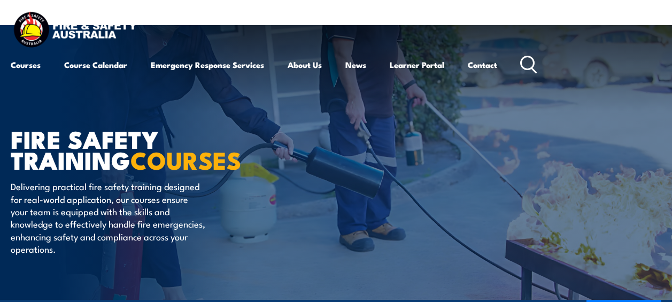 This screenshot has height=302, width=672. Describe the element at coordinates (143, 149) in the screenshot. I see `h1: FIRE SAFETY TRAINING` at that location.